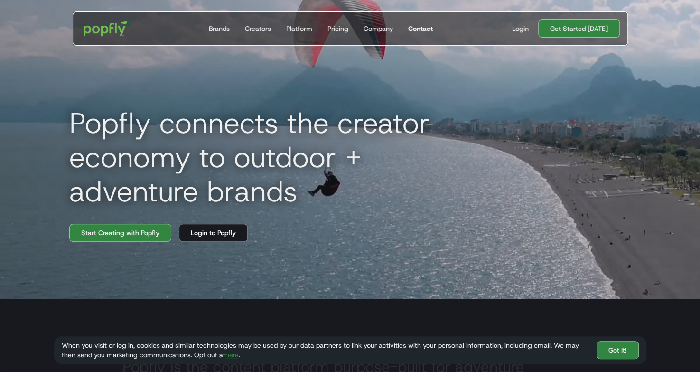 This screenshot has height=372, width=700. I want to click on a: Got It!, so click(618, 350).